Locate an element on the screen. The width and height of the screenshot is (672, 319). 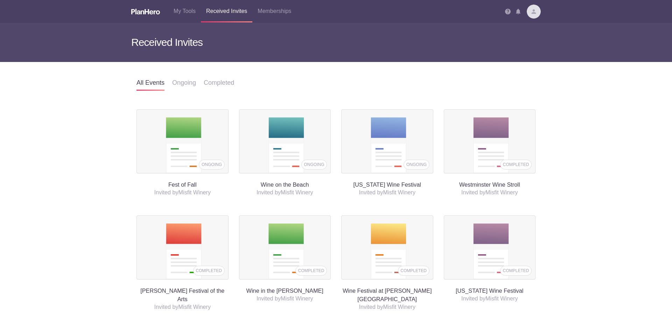
img: Template 8 is located at coordinates (388, 145).